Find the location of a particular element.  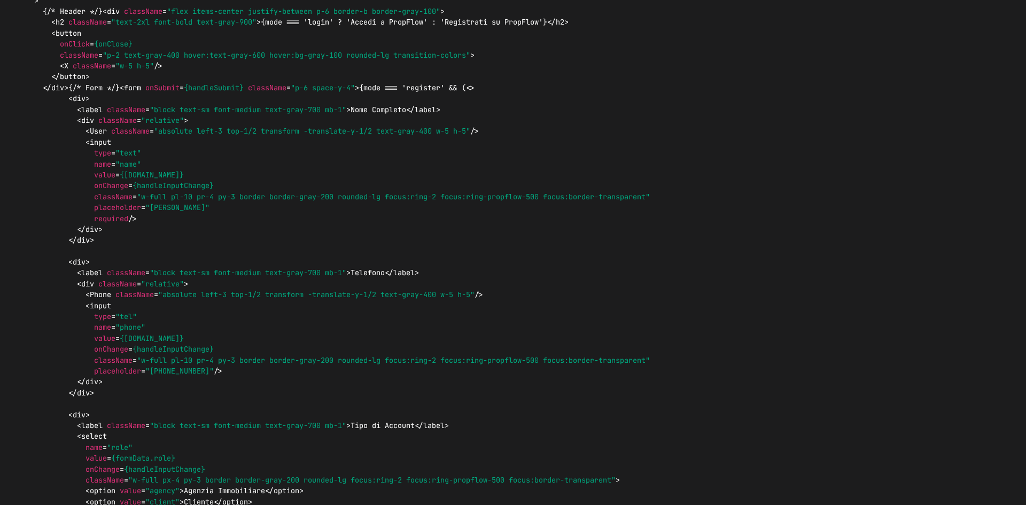

span: "flex items-center justify-between p-6 border-b border-gray-100" is located at coordinates (303, 11).